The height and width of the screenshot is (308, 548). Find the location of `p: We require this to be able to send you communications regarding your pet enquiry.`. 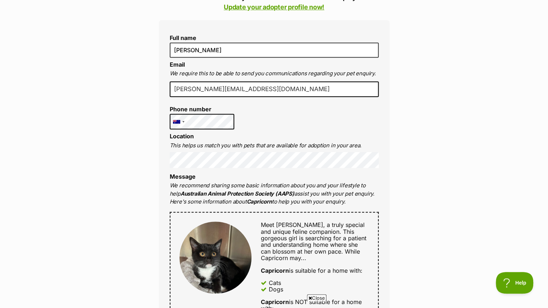

p: We require this to be able to send you communications regarding your pet enquiry. is located at coordinates (274, 73).